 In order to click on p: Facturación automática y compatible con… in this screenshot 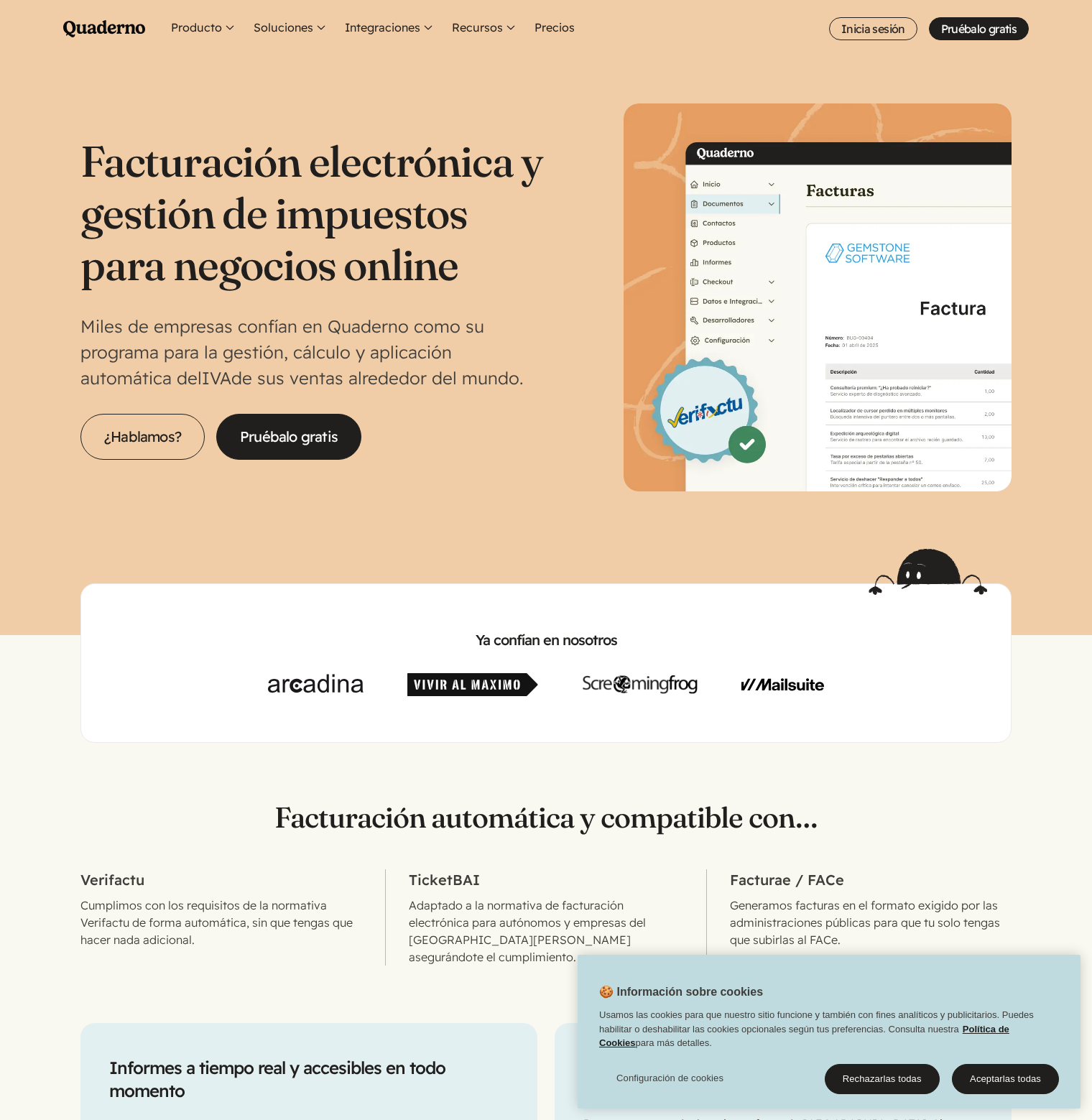, I will do `click(546, 817)`.